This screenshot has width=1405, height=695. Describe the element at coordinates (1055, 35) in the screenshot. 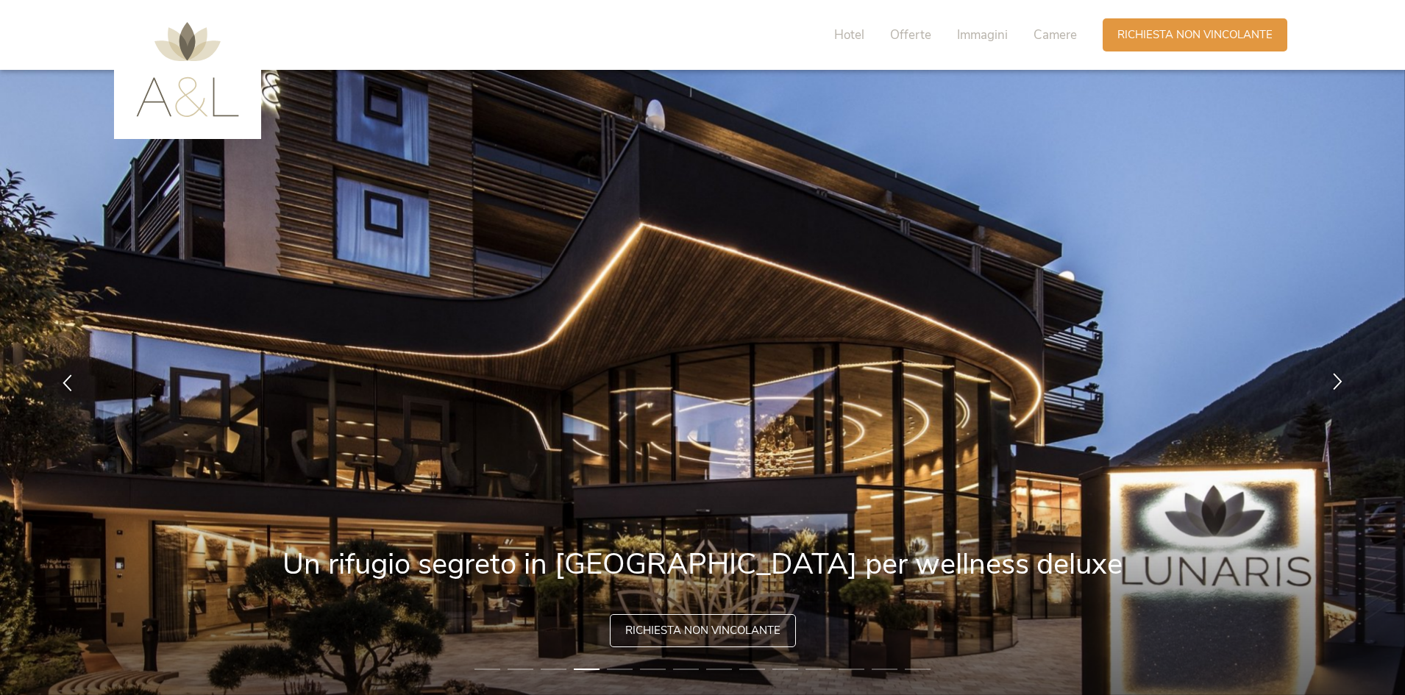

I see `span: Camere` at that location.